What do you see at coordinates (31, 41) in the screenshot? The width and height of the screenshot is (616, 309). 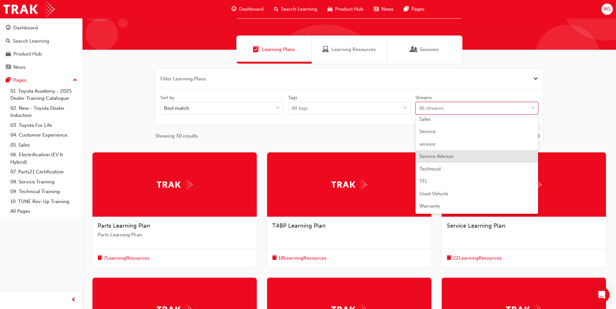 I see `div: Search Learning` at bounding box center [31, 41].